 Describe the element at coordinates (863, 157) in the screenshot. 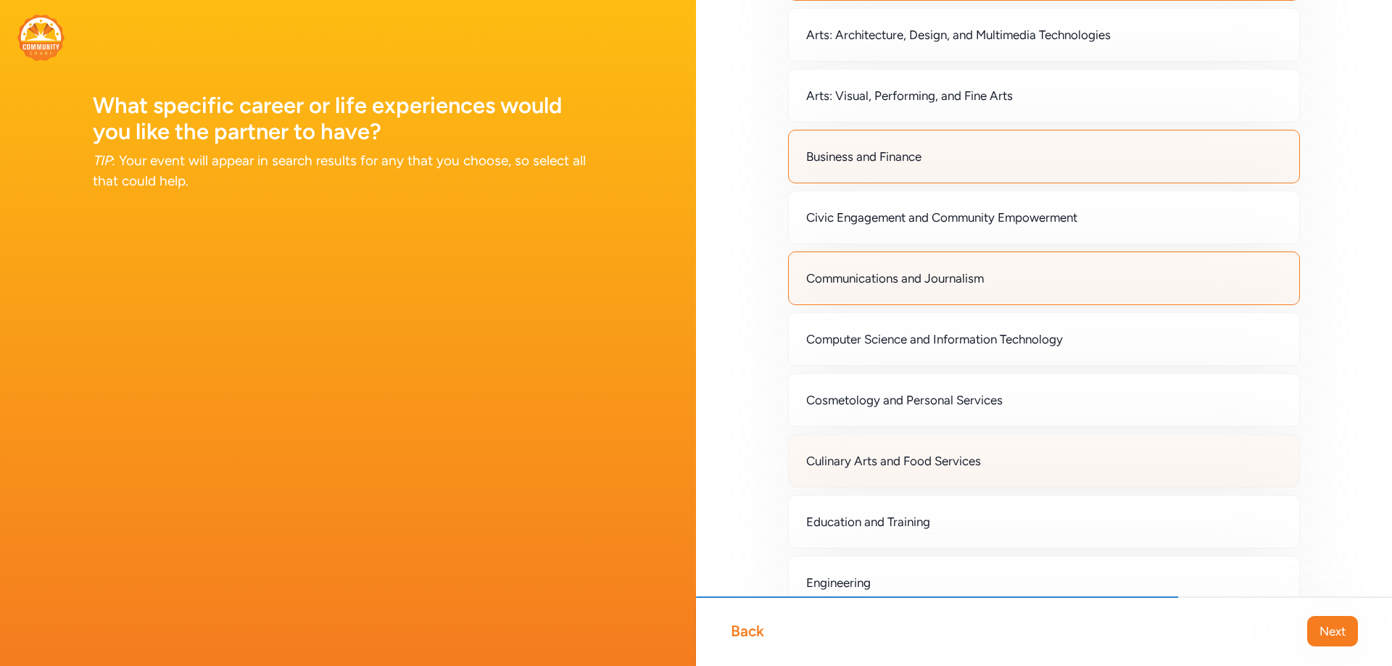

I see `span: Business and Finance` at that location.